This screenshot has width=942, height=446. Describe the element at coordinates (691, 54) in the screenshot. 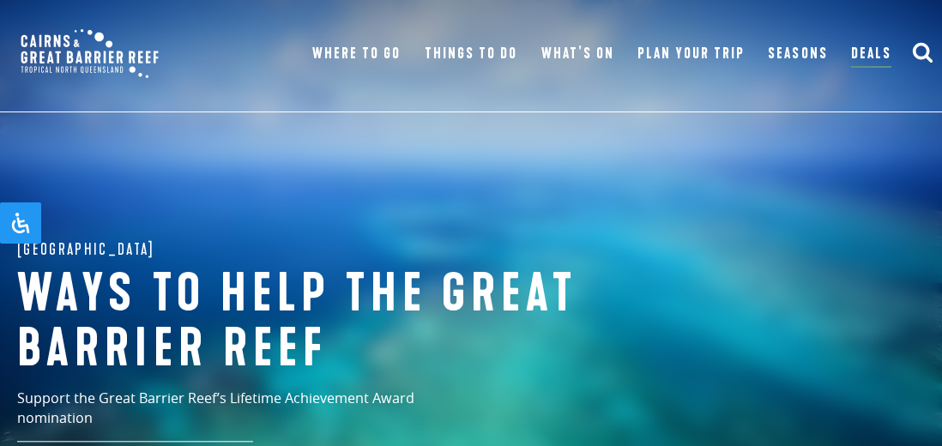

I see `a: Plan Your Trip` at that location.